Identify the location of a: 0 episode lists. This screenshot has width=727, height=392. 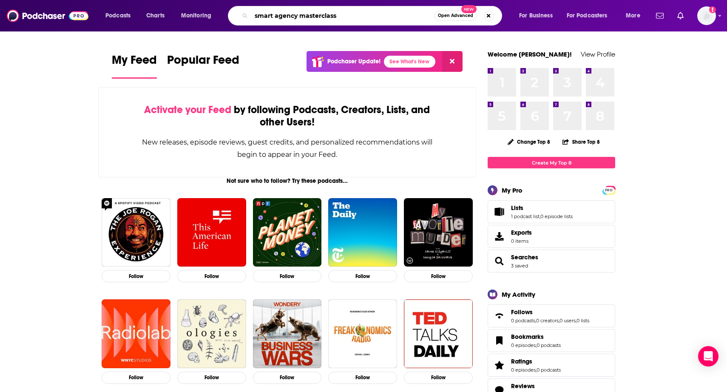
(556, 216).